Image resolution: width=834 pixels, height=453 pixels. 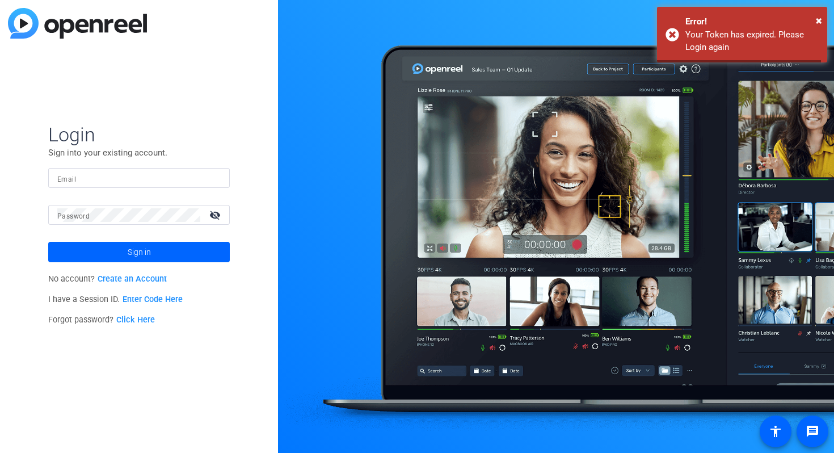 I want to click on span: I have a Session ID., so click(x=115, y=299).